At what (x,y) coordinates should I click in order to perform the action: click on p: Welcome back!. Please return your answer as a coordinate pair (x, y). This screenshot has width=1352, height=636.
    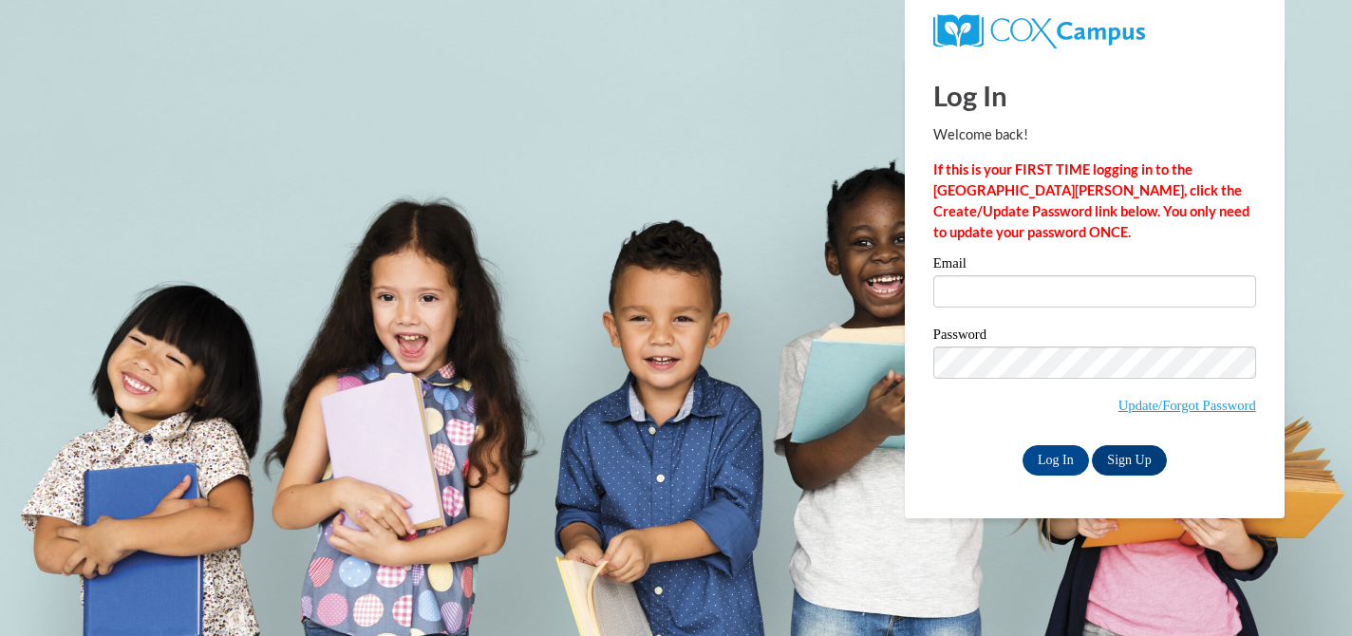
    Looking at the image, I should click on (1094, 135).